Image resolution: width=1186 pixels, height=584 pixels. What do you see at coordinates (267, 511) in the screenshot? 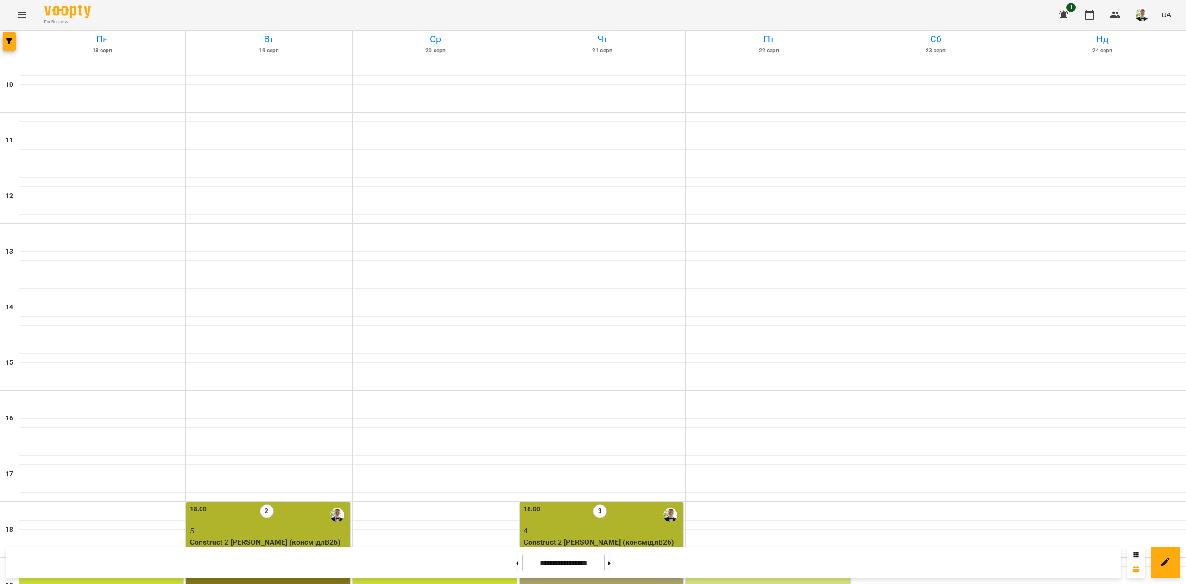
I see `label: 2` at bounding box center [267, 511].